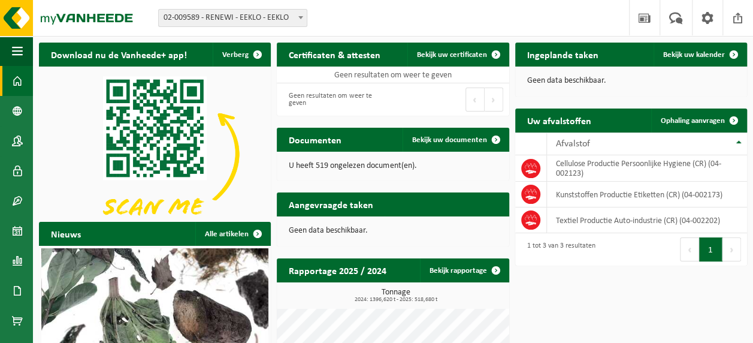 The width and height of the screenshot is (753, 343). What do you see at coordinates (559, 120) in the screenshot?
I see `h2: Uw afvalstoffen` at bounding box center [559, 120].